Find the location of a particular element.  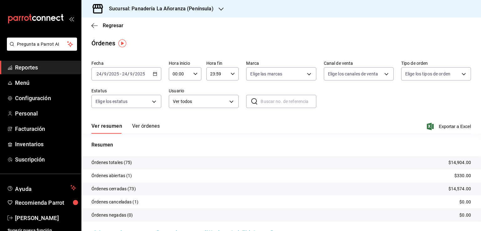

span: Regresar is located at coordinates (113, 25).